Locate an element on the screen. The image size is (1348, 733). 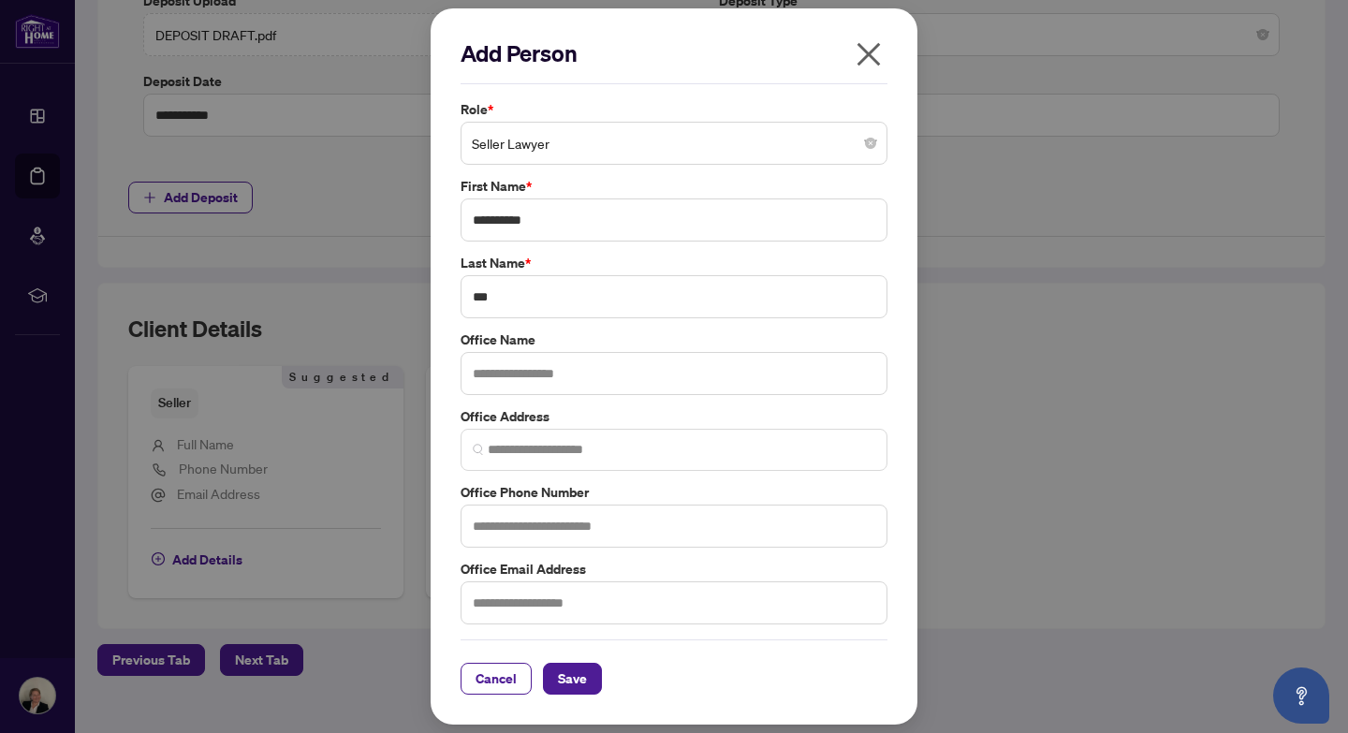
button: Save is located at coordinates (572, 678).